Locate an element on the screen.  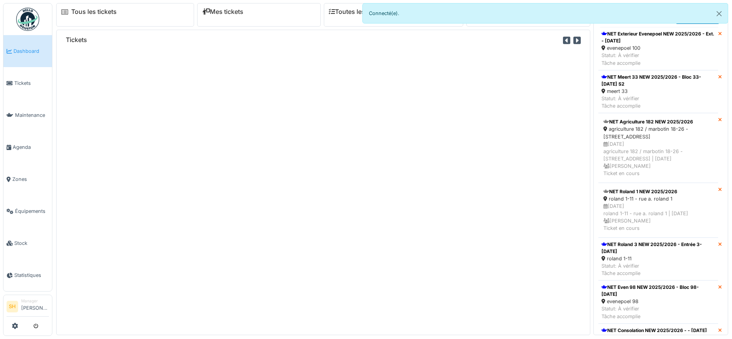
a: Tous les tickets is located at coordinates (94, 12).